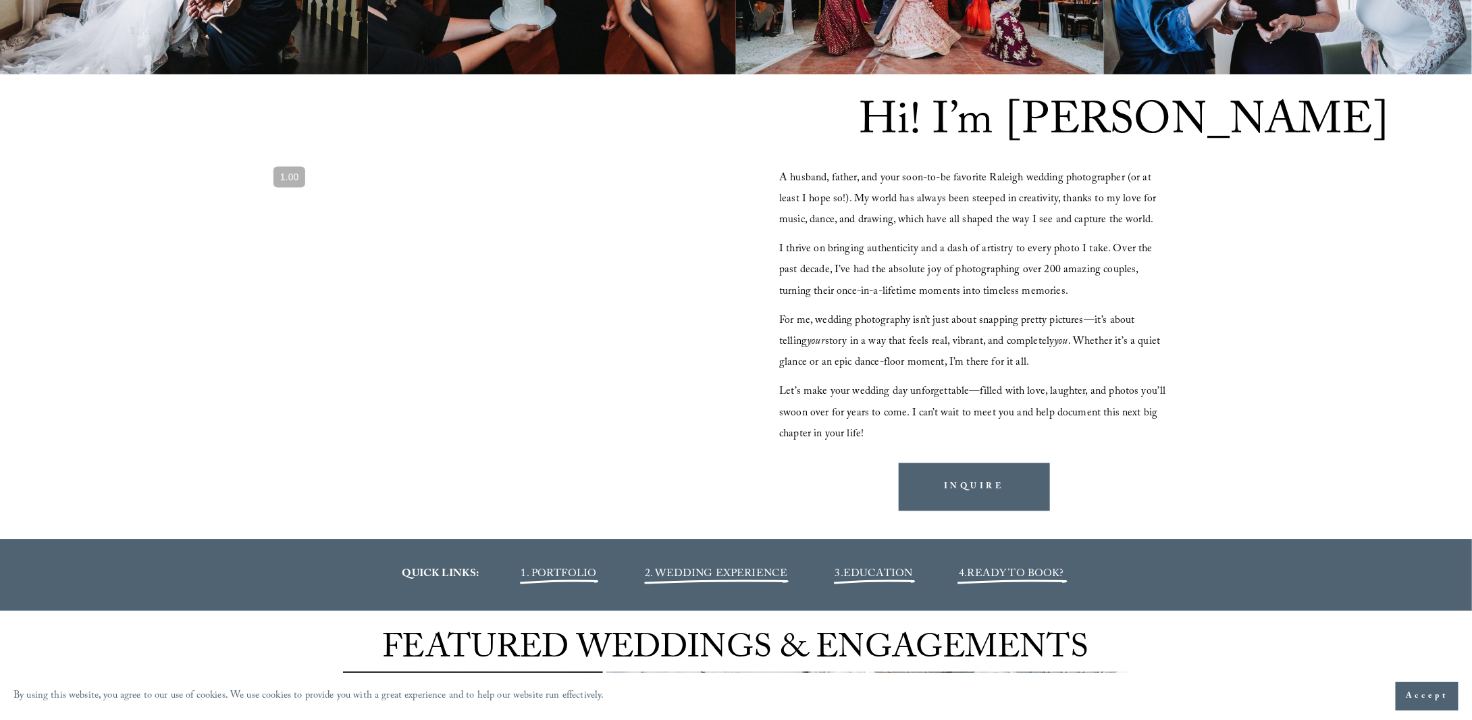 The height and width of the screenshot is (720, 1472). Describe the element at coordinates (878, 574) in the screenshot. I see `span: EDUCATION` at that location.